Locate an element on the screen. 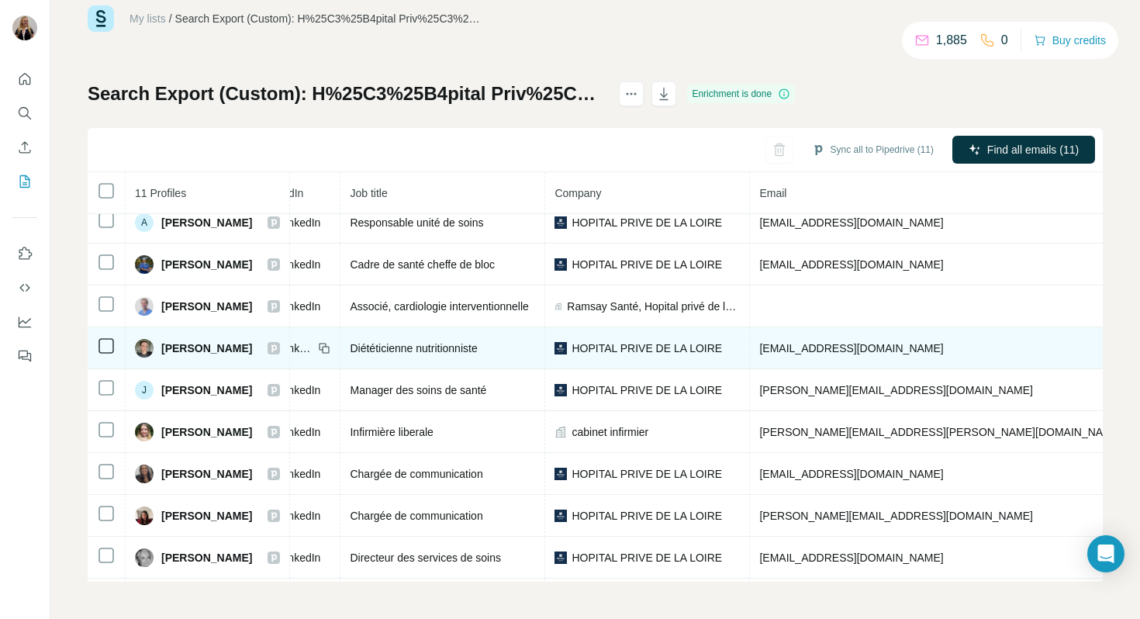 The height and width of the screenshot is (619, 1140). button: actions is located at coordinates (631, 94).